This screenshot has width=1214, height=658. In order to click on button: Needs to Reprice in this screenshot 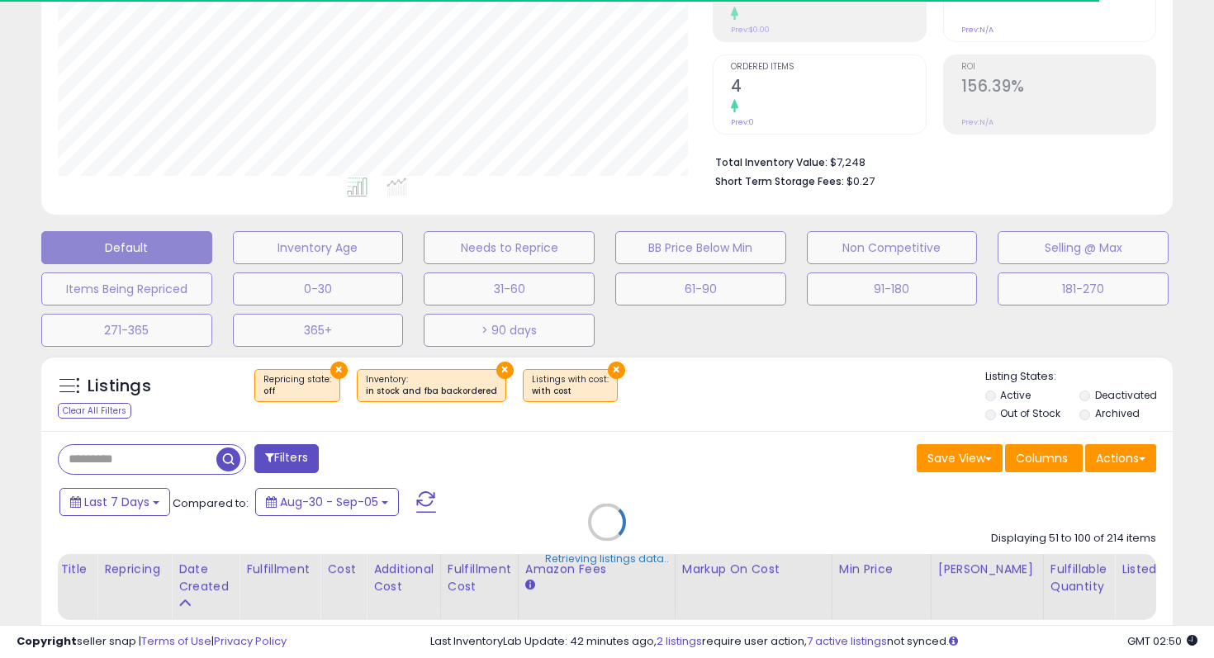, I will do `click(509, 248)`.